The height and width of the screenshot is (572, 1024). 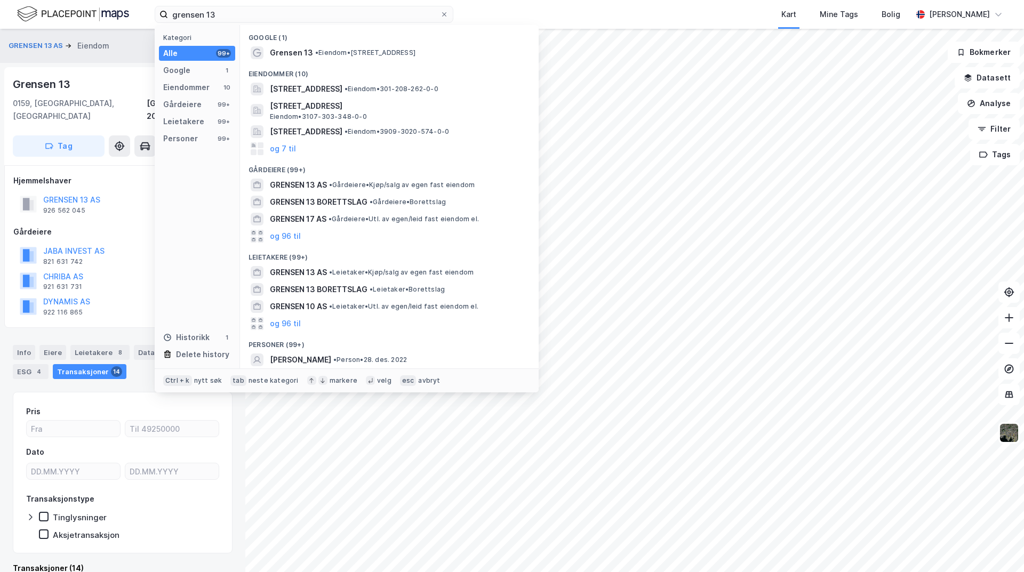 I want to click on span: Person • 28. des. 2022, so click(x=370, y=360).